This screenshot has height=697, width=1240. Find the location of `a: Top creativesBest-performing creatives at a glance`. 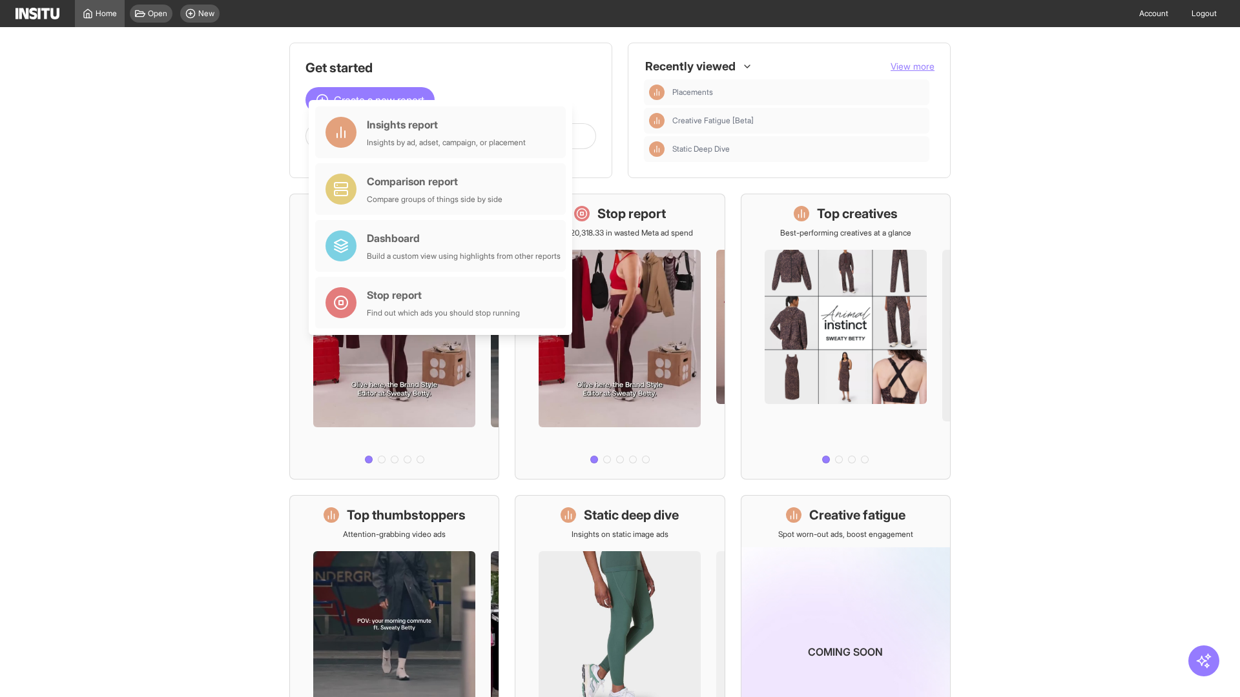

a: Top creativesBest-performing creatives at a glance is located at coordinates (845, 336).